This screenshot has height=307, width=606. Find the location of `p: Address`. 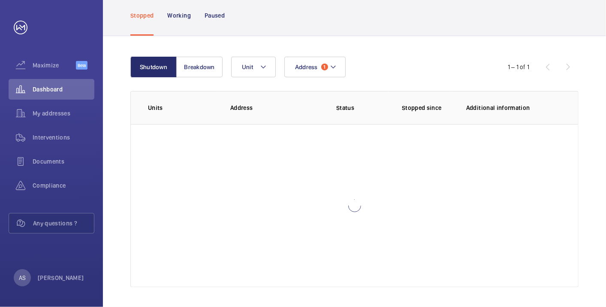

p: Address is located at coordinates (266, 108).